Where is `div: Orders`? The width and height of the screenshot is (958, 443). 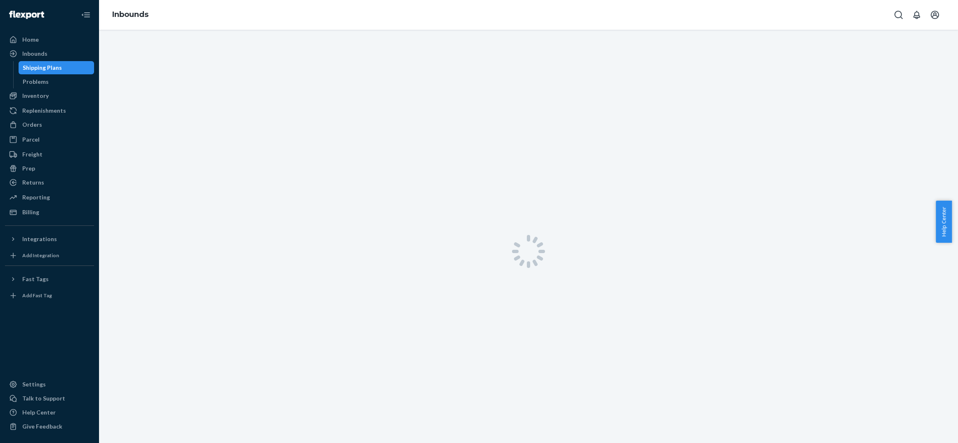 div: Orders is located at coordinates (32, 125).